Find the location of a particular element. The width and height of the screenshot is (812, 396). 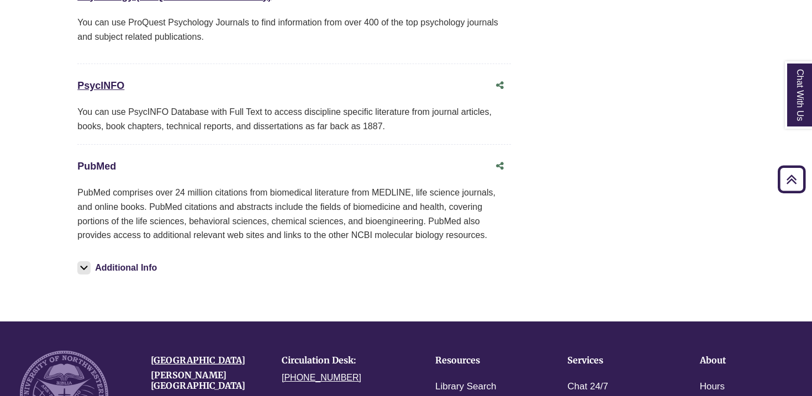

h4: Services is located at coordinates (608, 360).